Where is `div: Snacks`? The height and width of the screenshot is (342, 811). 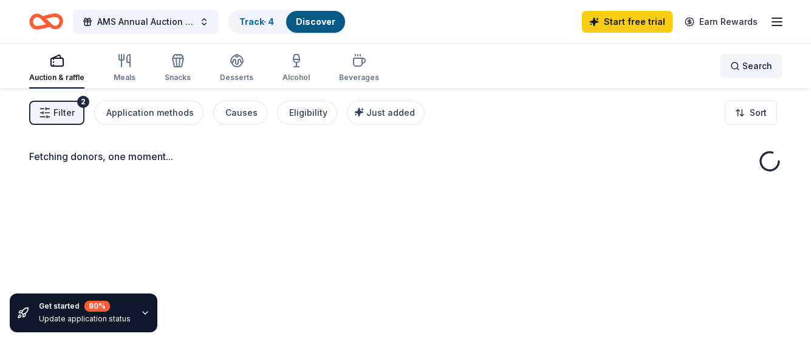 div: Snacks is located at coordinates (177, 78).